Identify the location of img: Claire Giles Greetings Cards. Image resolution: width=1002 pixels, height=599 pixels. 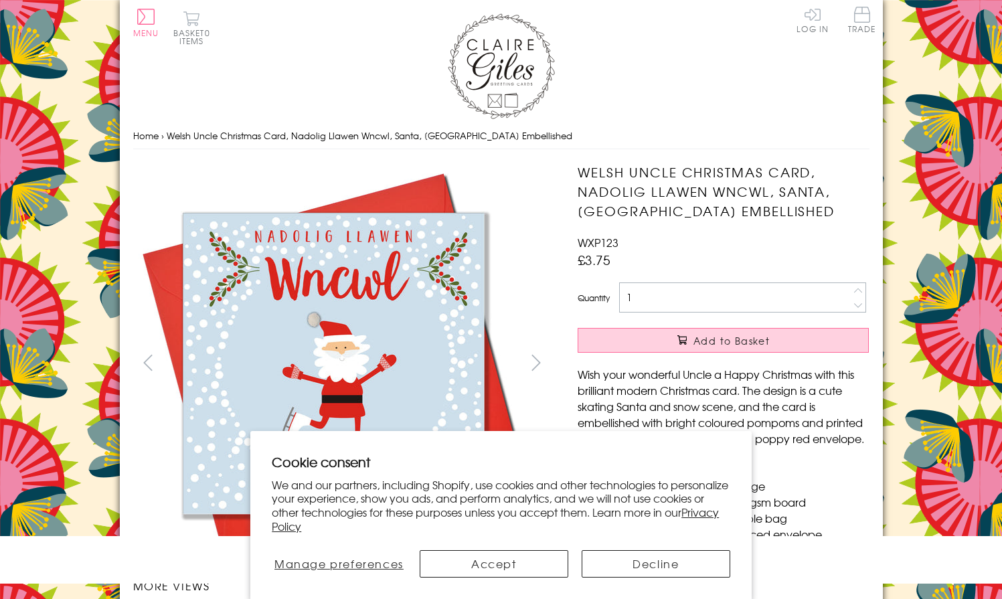
(501, 66).